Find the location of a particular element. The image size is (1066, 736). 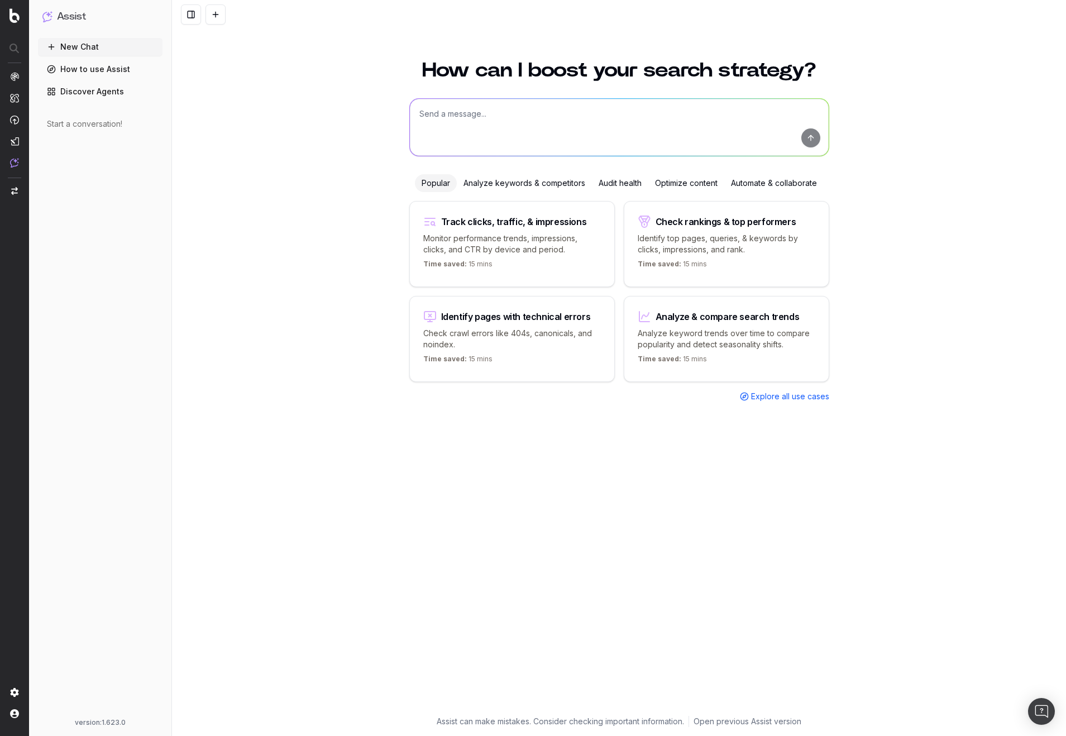

div: Analyze & compare search trends is located at coordinates (728, 317).